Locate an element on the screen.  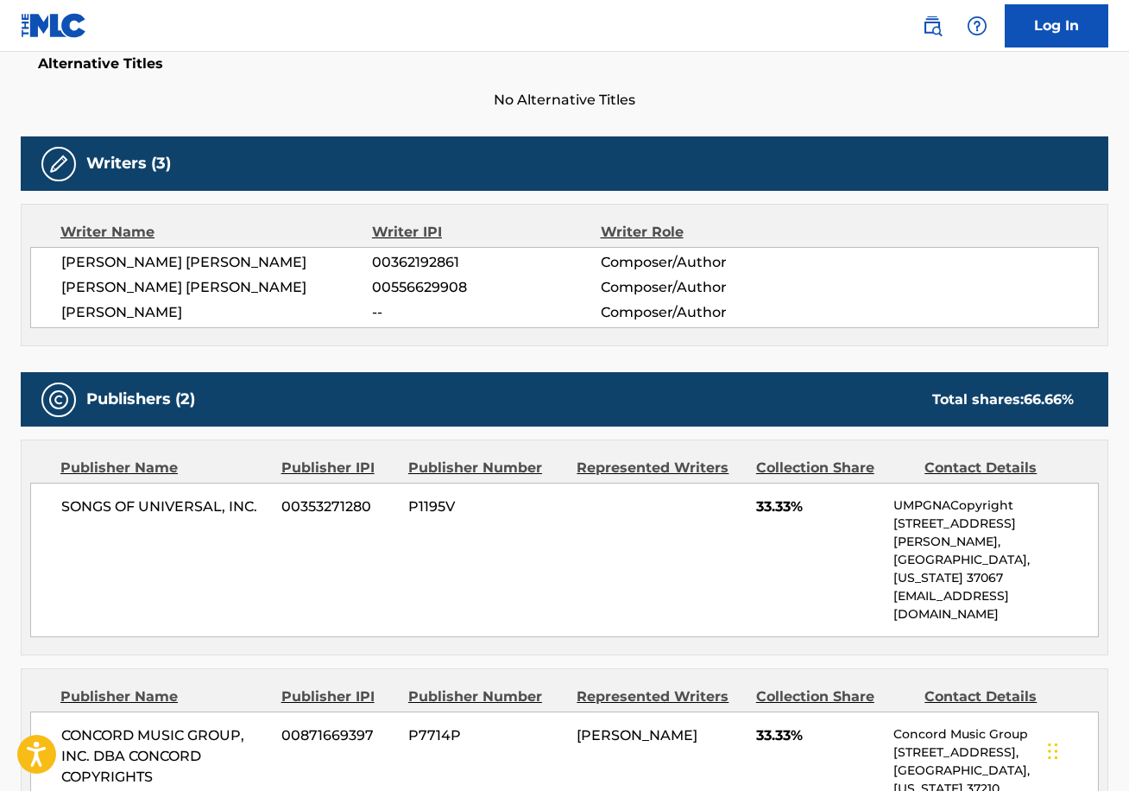
span: CONCORD MUSIC GROUP, INC. DBA CONCORD COPYRIGHTS is located at coordinates (165, 756).